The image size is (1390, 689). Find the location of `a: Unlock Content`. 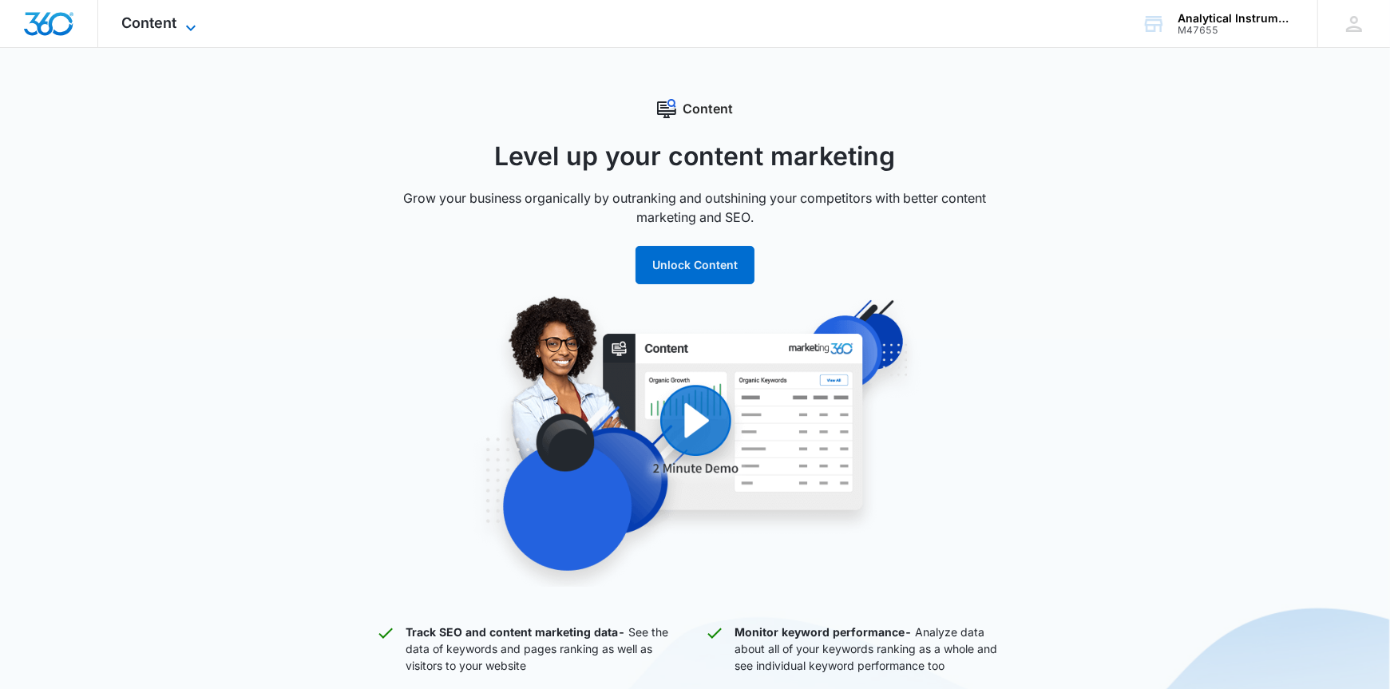

a: Unlock Content is located at coordinates (694, 264).